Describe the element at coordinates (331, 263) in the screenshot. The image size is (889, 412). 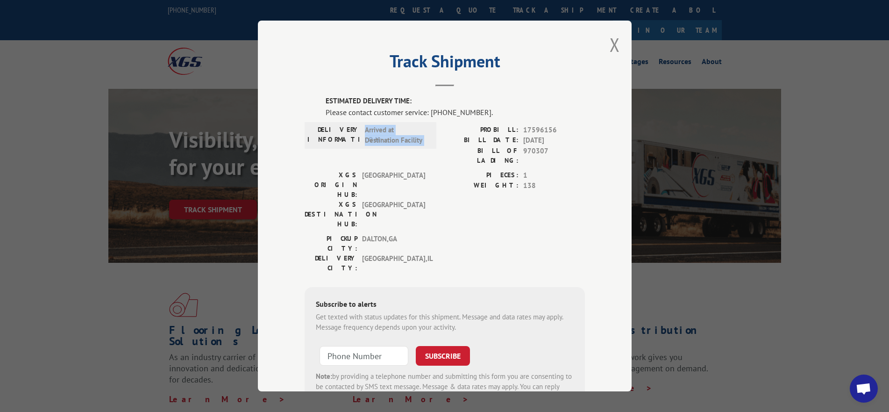
I see `label: DELIVERY CITY:` at that location.